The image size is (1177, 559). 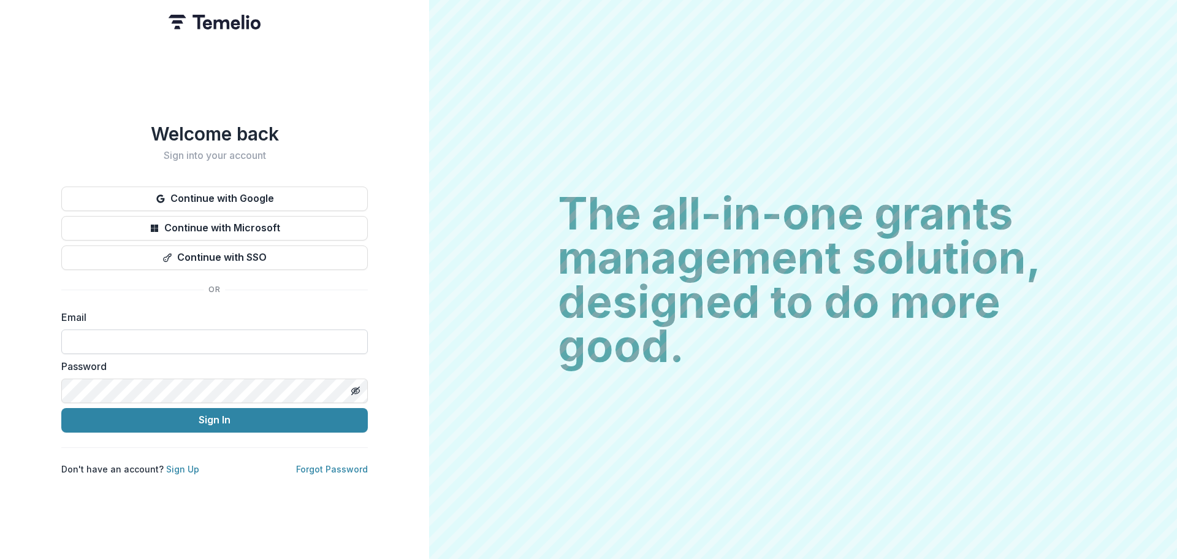 I want to click on a: Sign Up, so click(x=183, y=468).